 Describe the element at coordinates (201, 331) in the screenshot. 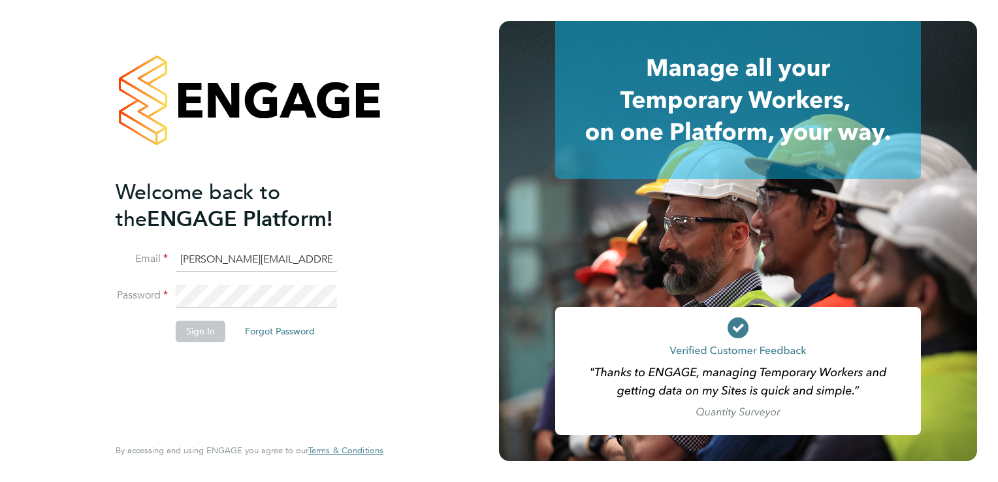

I see `button: Sign In` at that location.